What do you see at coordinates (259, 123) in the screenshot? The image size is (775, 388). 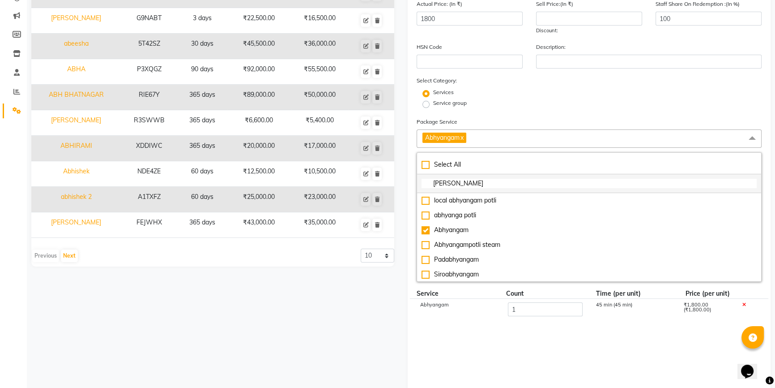 I see `td: ₹6,600.00` at bounding box center [259, 123].